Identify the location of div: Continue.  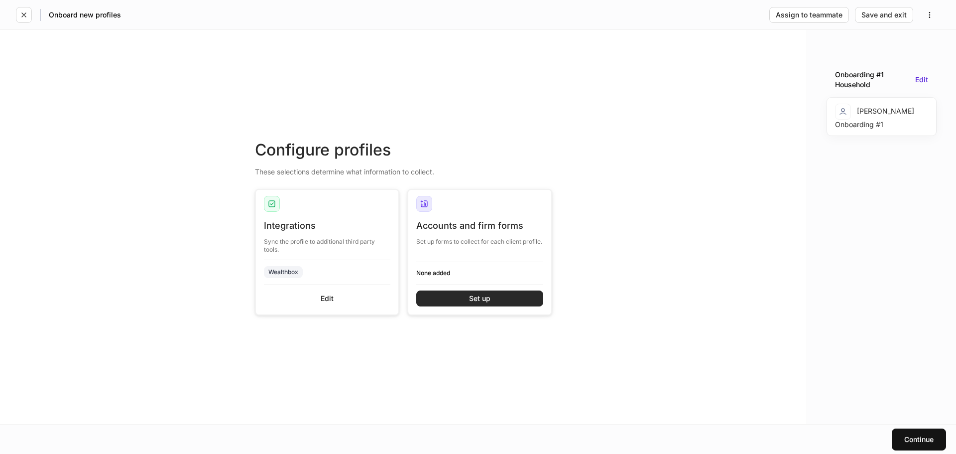
(919, 439).